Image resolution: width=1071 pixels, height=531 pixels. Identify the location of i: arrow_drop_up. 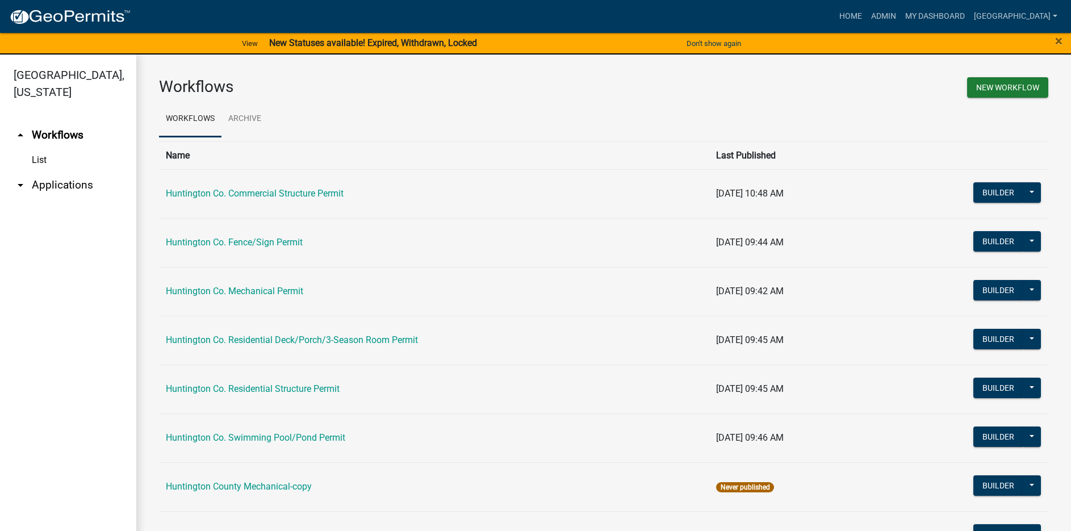
(20, 135).